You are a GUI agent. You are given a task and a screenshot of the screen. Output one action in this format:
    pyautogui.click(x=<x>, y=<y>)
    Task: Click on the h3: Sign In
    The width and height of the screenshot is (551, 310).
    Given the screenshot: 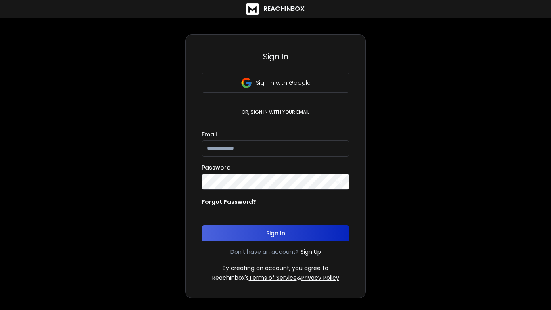 What is the action you would take?
    pyautogui.click(x=276, y=57)
    